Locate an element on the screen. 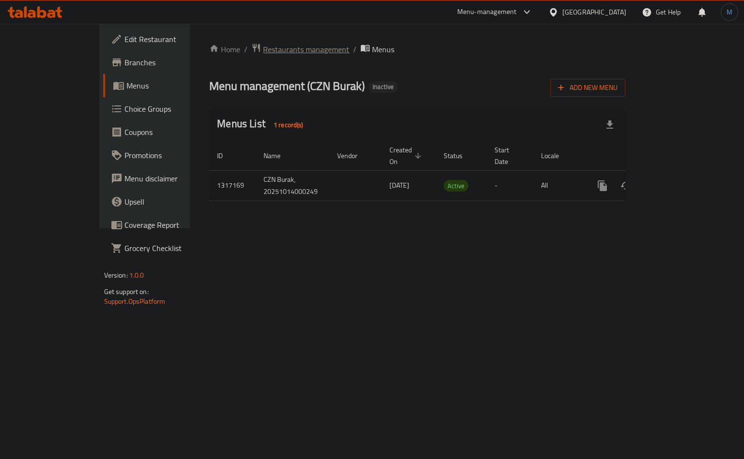 The height and width of the screenshot is (459, 744). button: Change Status is located at coordinates (625, 186).